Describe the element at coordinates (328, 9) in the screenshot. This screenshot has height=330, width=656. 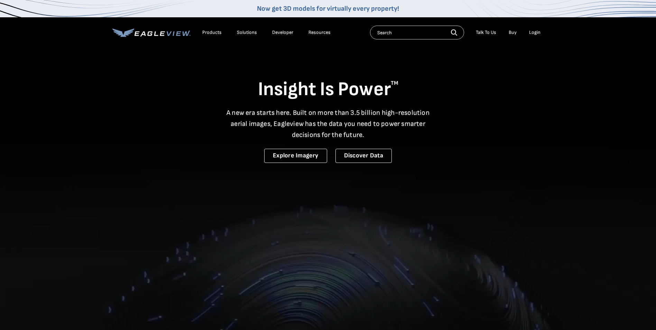
I see `a: Now get 3D models for virtually every property!` at that location.